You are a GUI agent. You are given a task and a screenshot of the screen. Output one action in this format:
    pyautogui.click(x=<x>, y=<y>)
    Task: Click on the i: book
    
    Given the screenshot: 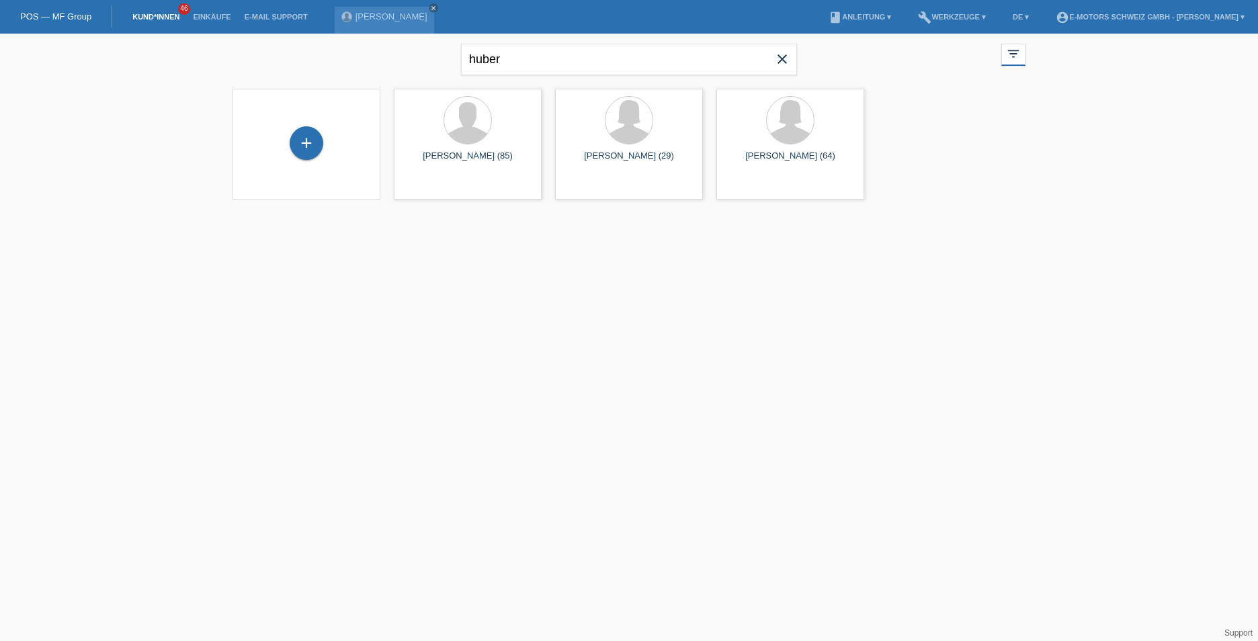 What is the action you would take?
    pyautogui.click(x=835, y=17)
    